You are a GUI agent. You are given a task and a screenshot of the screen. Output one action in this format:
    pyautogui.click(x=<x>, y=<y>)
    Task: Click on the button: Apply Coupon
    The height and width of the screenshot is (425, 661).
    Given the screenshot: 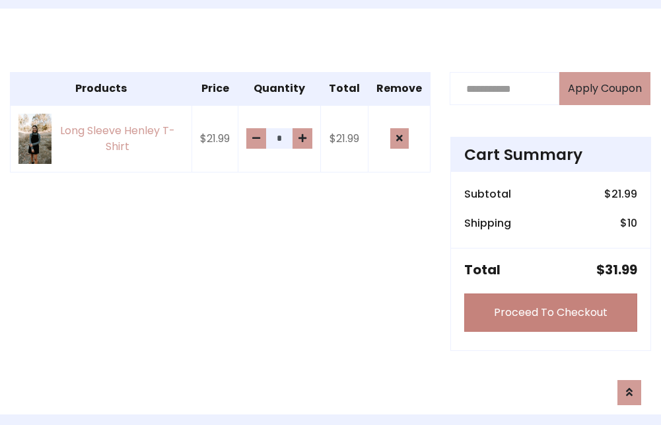 What is the action you would take?
    pyautogui.click(x=605, y=89)
    